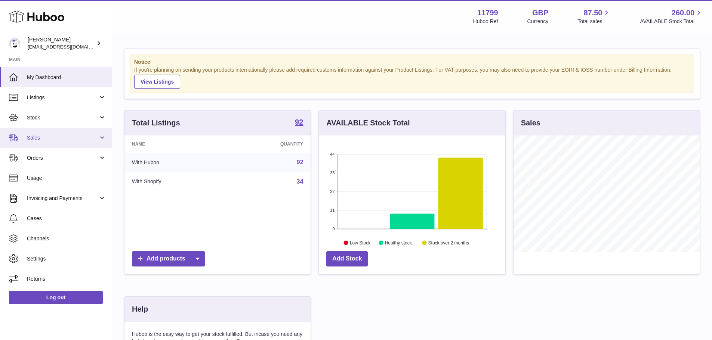 This screenshot has width=712, height=340. I want to click on a: View Listings, so click(157, 82).